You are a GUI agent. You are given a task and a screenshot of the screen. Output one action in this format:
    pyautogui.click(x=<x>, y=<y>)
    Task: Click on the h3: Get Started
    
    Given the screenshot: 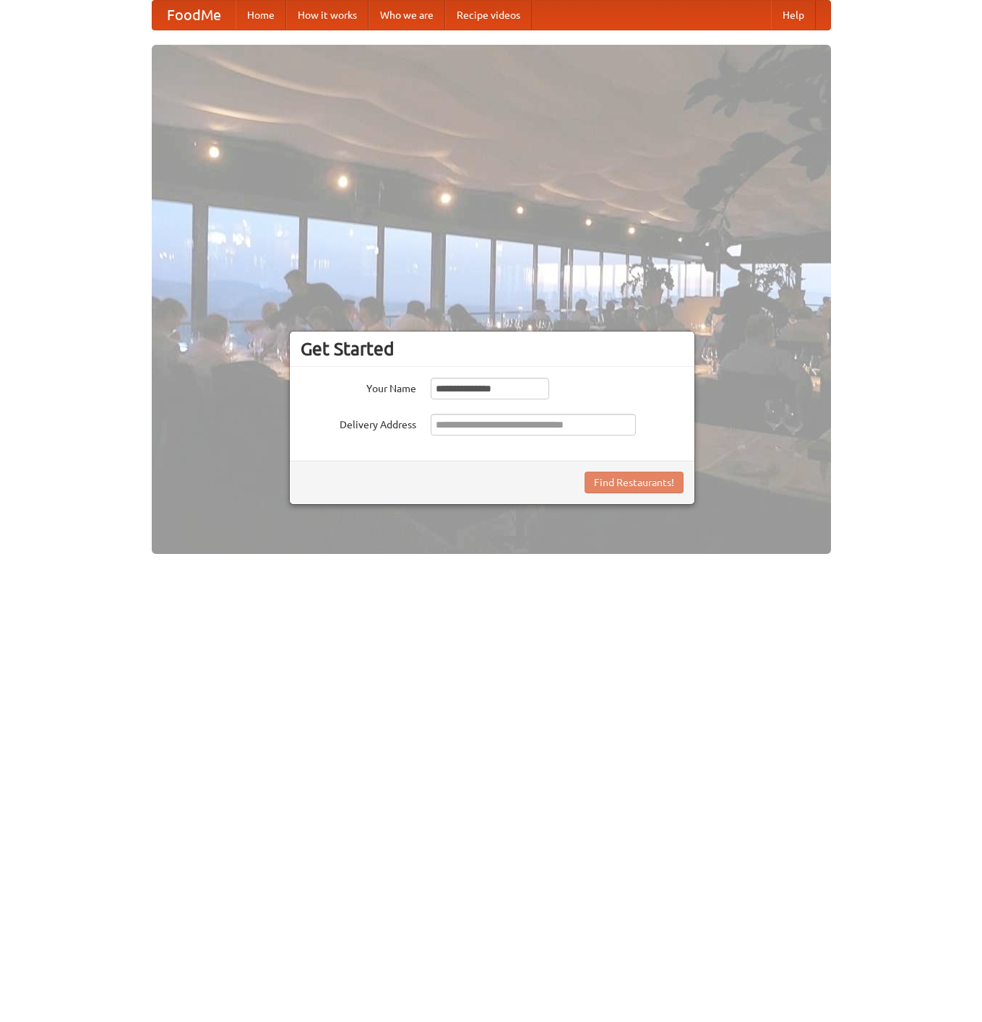 What is the action you would take?
    pyautogui.click(x=492, y=349)
    